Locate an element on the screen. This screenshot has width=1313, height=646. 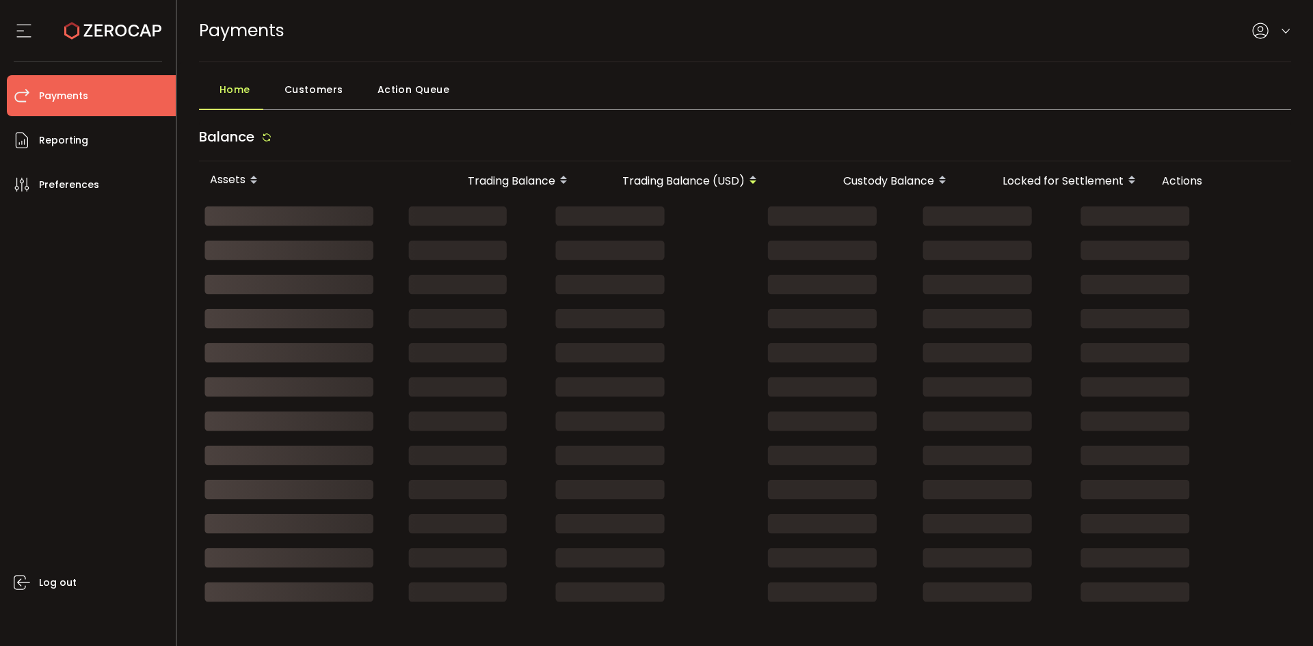
span: Reporting is located at coordinates (64, 140).